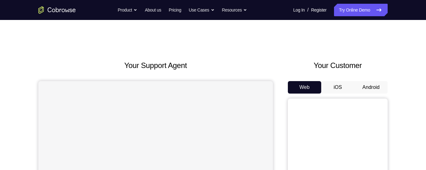 The width and height of the screenshot is (426, 170). Describe the element at coordinates (153, 10) in the screenshot. I see `a: About us` at that location.